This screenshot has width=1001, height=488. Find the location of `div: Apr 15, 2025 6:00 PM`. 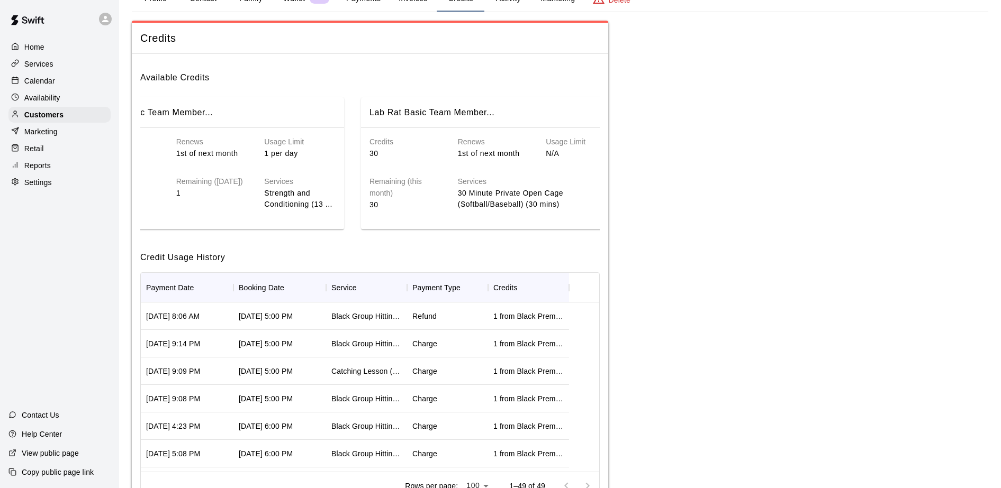

div: Apr 15, 2025 6:00 PM is located at coordinates (266, 454).